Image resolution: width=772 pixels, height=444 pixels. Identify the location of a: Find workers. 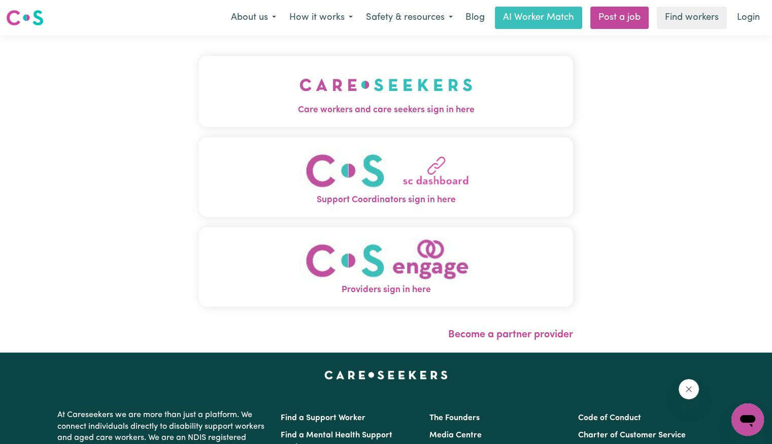
(692, 18).